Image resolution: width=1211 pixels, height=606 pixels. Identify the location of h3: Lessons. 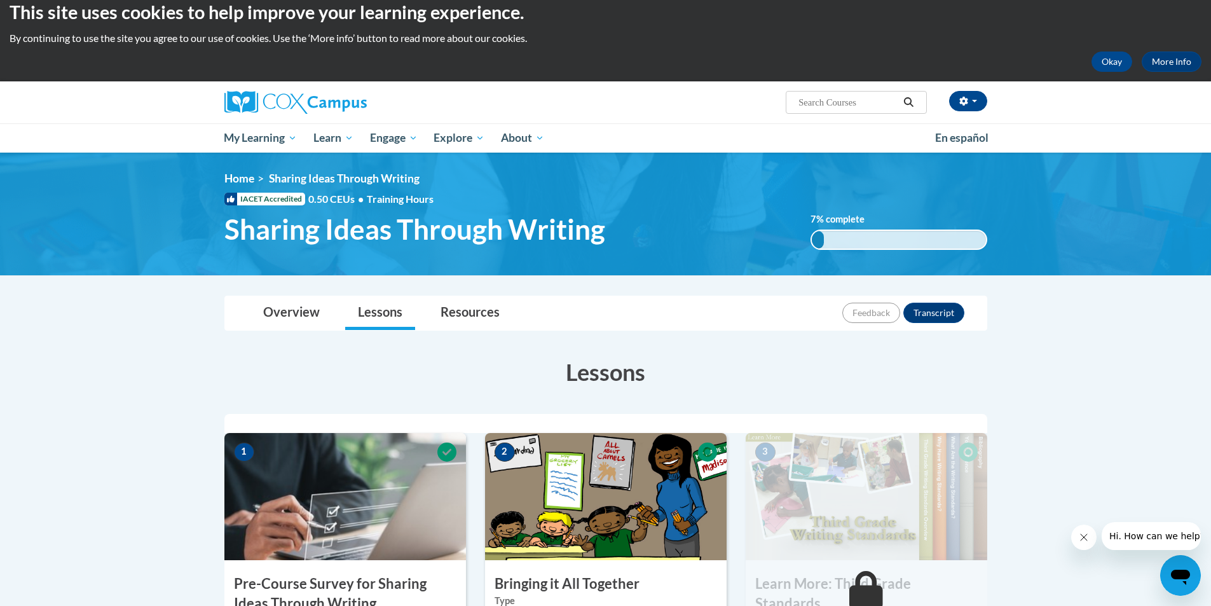
(606, 372).